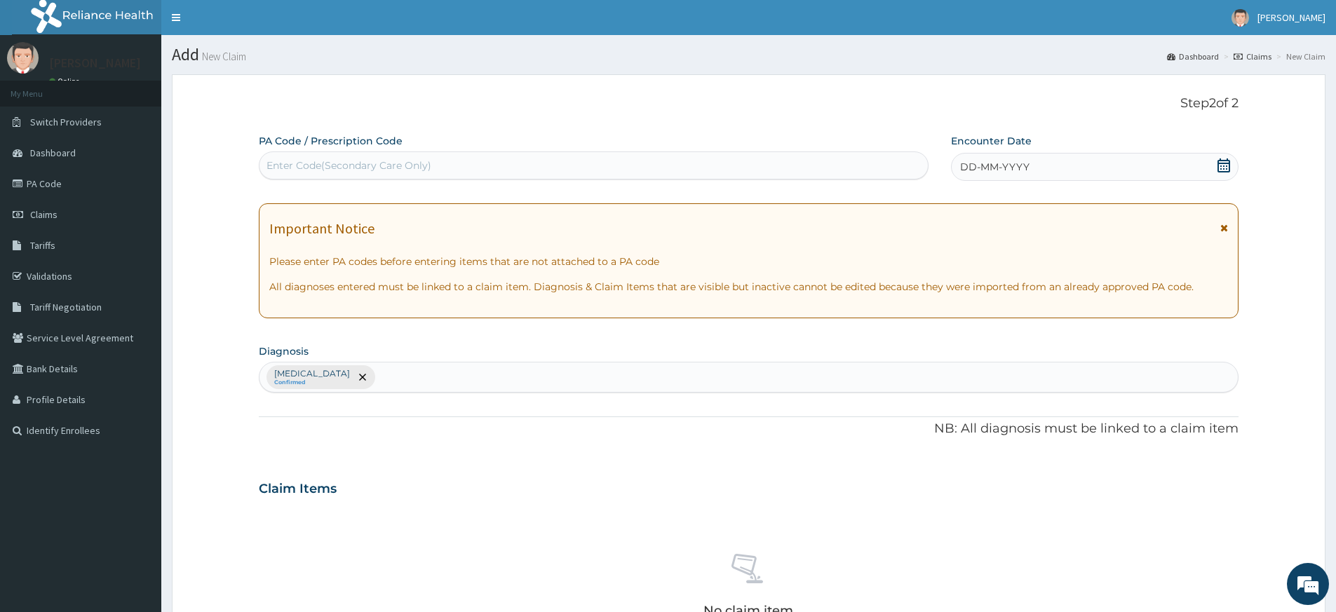  Describe the element at coordinates (247, 24) in the screenshot. I see `div: Minimize live chat window` at that location.